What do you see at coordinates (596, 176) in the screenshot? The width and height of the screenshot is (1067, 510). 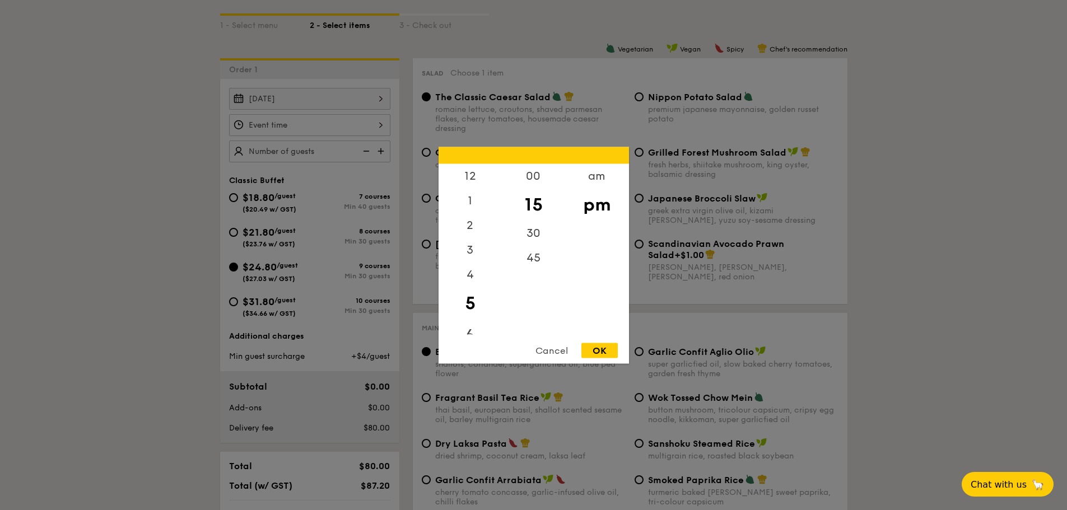 I see `div: am` at bounding box center [596, 176].